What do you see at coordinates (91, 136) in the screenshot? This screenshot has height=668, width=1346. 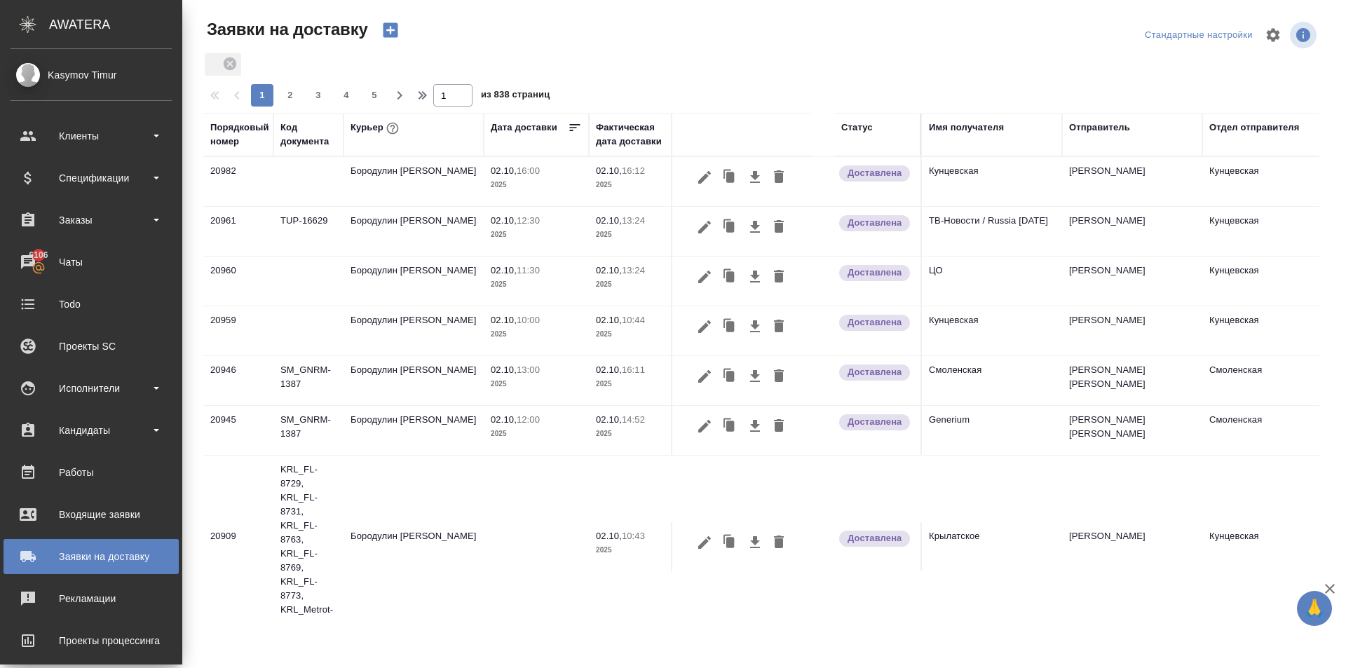 I see `div: Клиенты` at bounding box center [91, 136].